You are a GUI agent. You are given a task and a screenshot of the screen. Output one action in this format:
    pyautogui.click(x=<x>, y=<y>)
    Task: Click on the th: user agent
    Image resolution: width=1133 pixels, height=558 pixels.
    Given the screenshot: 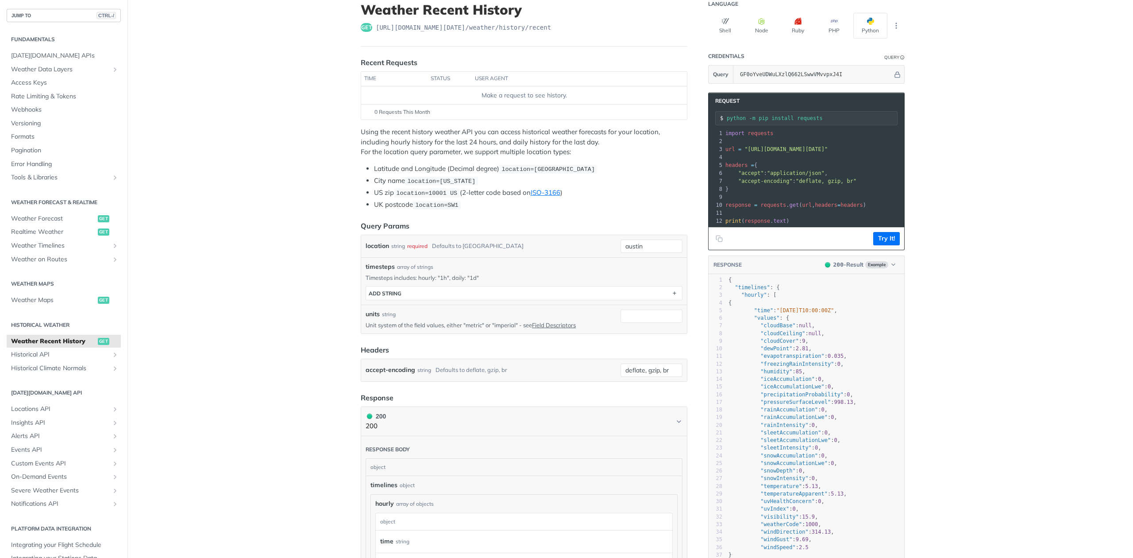 What is the action you would take?
    pyautogui.click(x=570, y=79)
    